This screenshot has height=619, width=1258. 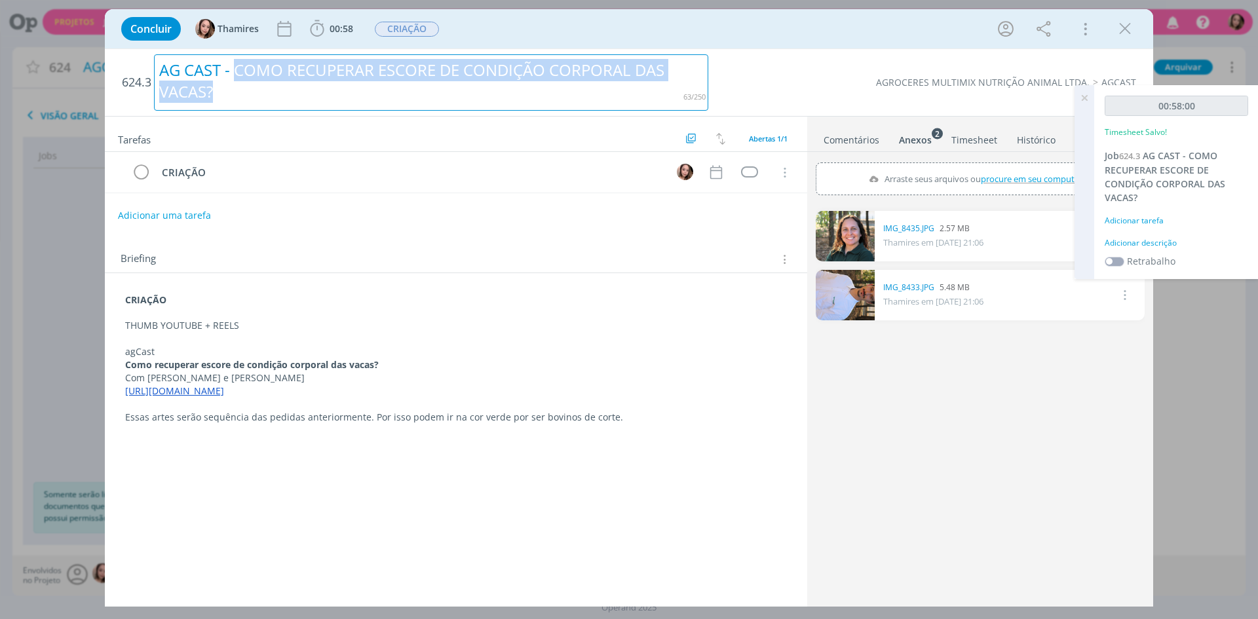 What do you see at coordinates (341, 28) in the screenshot?
I see `span: 00:58` at bounding box center [341, 28].